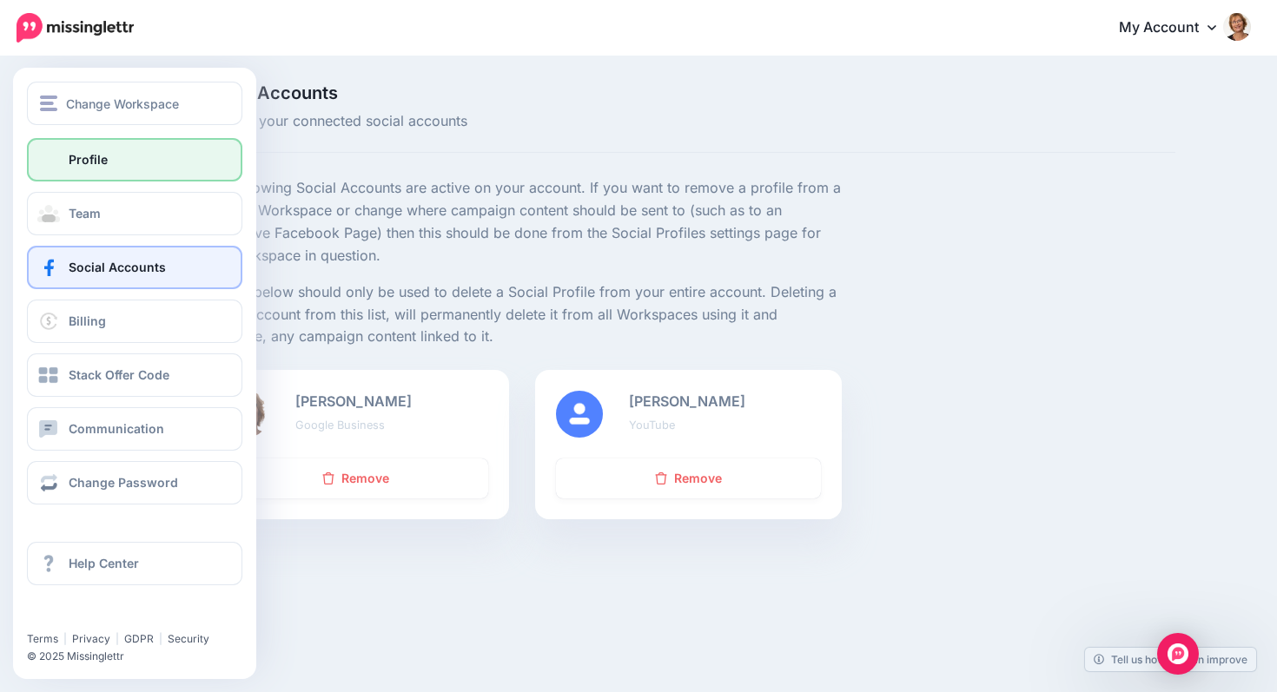 This screenshot has width=1277, height=692. What do you see at coordinates (135, 564) in the screenshot?
I see `a: Help Center` at bounding box center [135, 564].